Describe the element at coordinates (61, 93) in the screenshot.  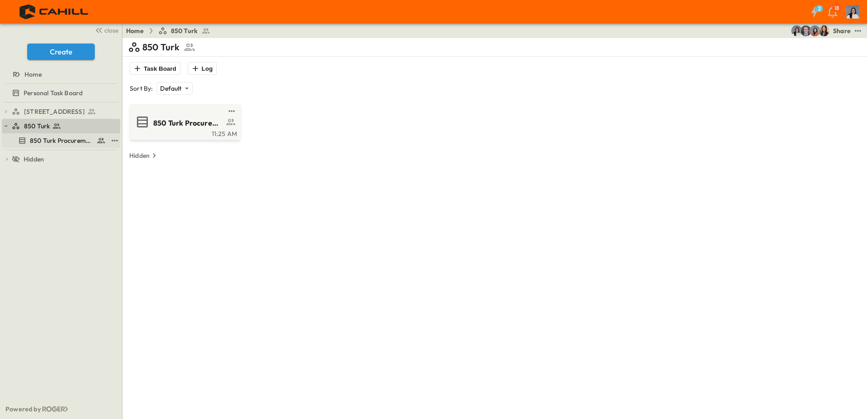
I see `div: Personal Task Boardtest` at that location.